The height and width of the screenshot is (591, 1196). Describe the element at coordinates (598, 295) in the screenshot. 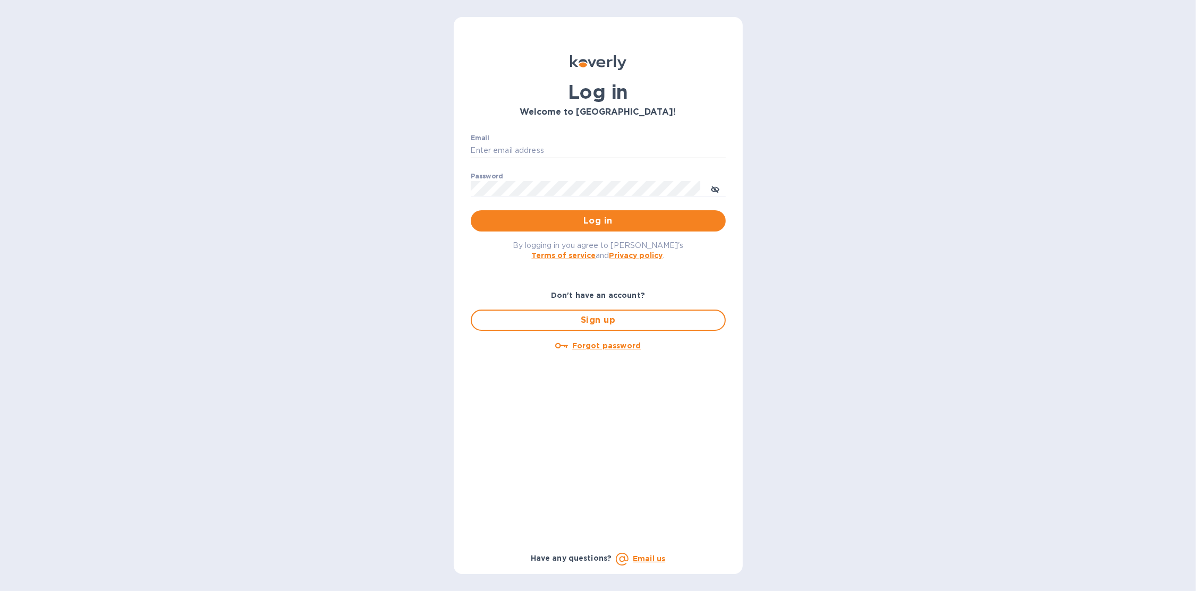

I see `b: Don't have an account?` at that location.